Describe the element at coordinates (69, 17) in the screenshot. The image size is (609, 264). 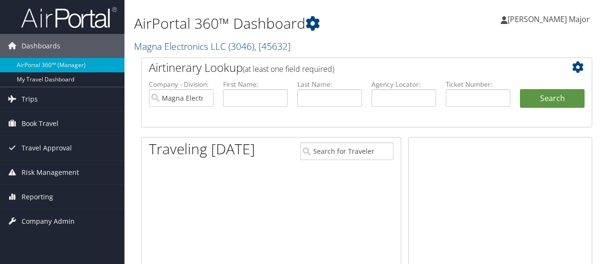
I see `img: airportal-logo.png` at that location.